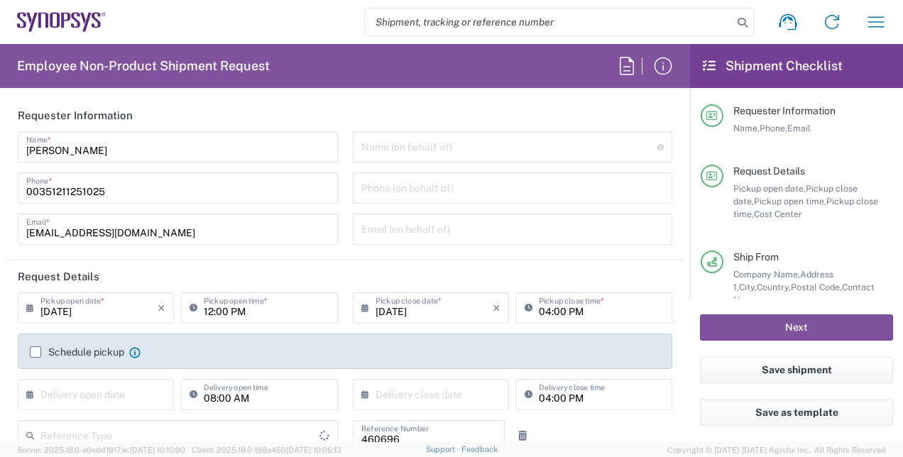 The image size is (903, 457). What do you see at coordinates (796, 412) in the screenshot?
I see `button: Save as template` at bounding box center [796, 412].